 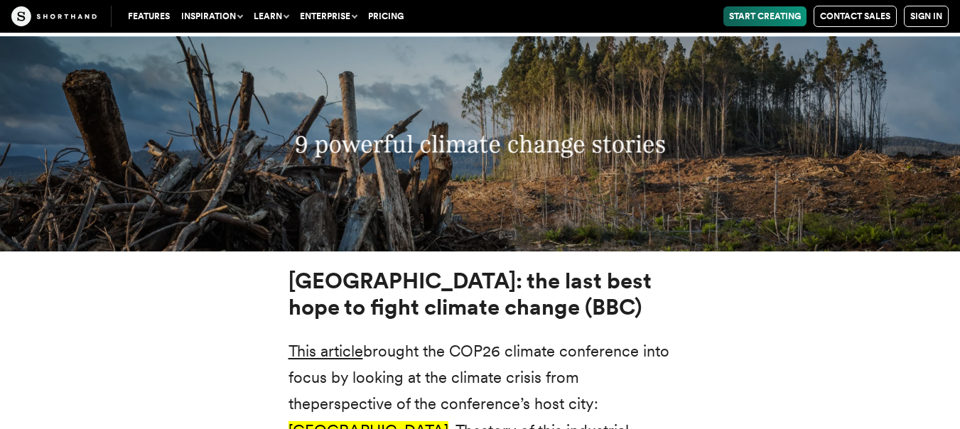 I want to click on button: Inspiration, so click(x=212, y=16).